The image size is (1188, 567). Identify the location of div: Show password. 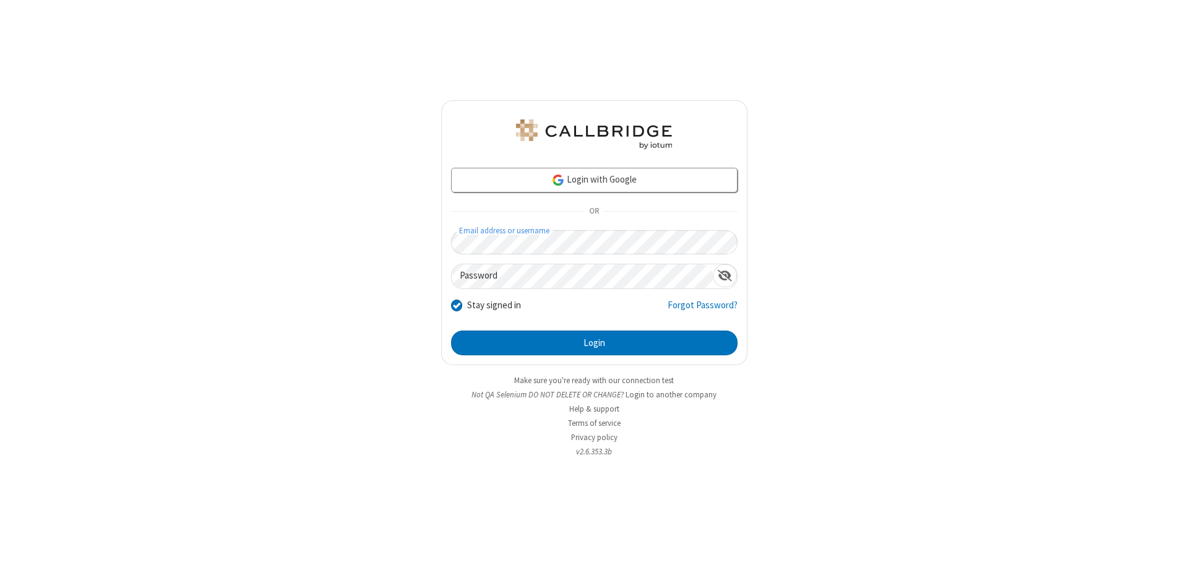
(725, 275).